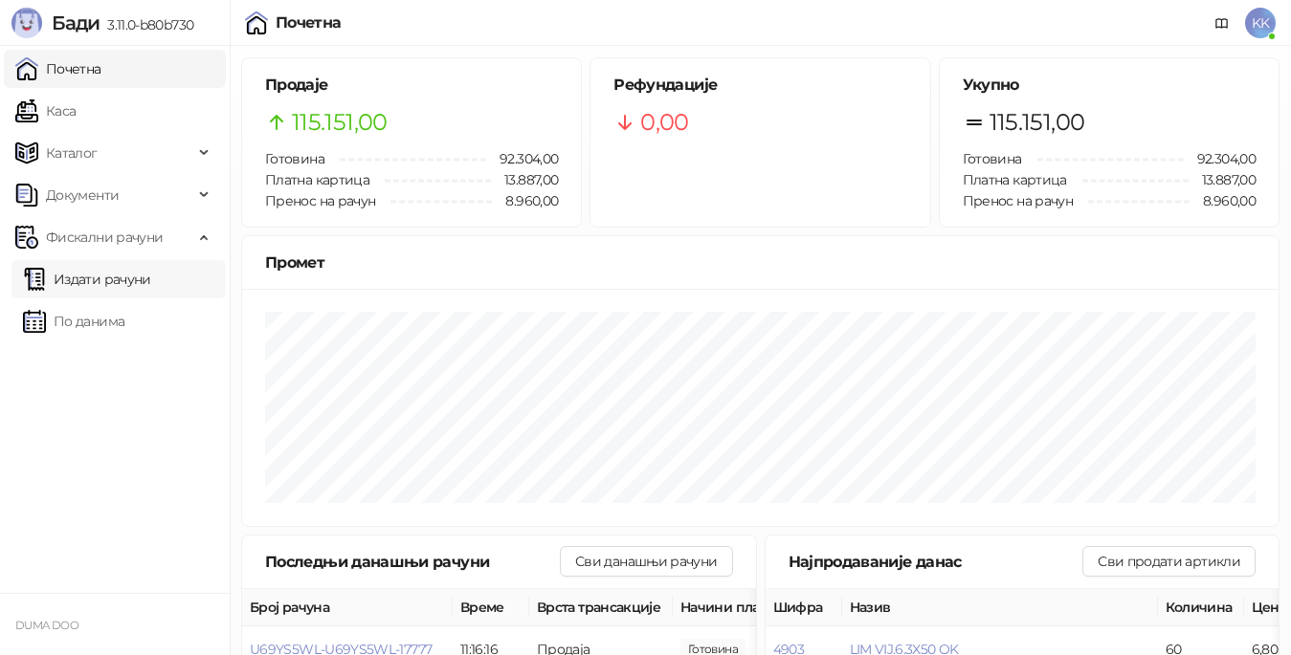 This screenshot has height=655, width=1291. I want to click on div: Промет, so click(760, 262).